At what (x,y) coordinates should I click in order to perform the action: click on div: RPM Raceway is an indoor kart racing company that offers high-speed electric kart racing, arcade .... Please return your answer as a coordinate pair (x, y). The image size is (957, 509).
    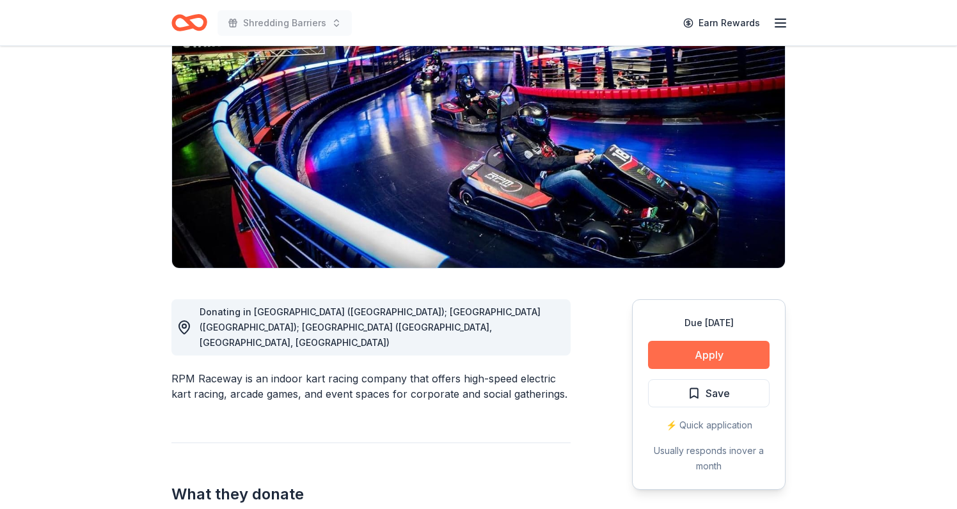
    Looking at the image, I should click on (371, 386).